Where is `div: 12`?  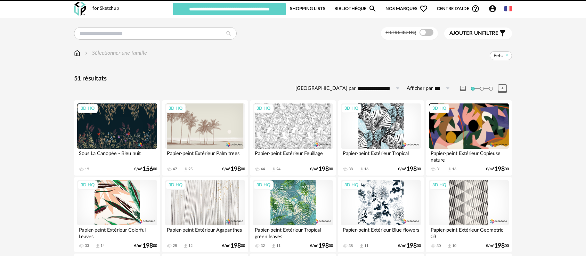
div: 12 is located at coordinates (191, 246).